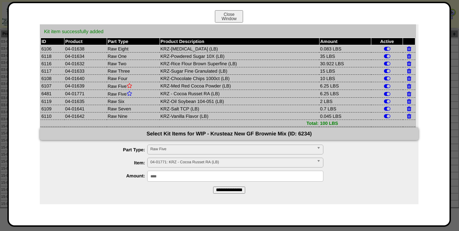 Image resolution: width=459 pixels, height=231 pixels. Describe the element at coordinates (345, 108) in the screenshot. I see `td: 0.7 LBS` at that location.